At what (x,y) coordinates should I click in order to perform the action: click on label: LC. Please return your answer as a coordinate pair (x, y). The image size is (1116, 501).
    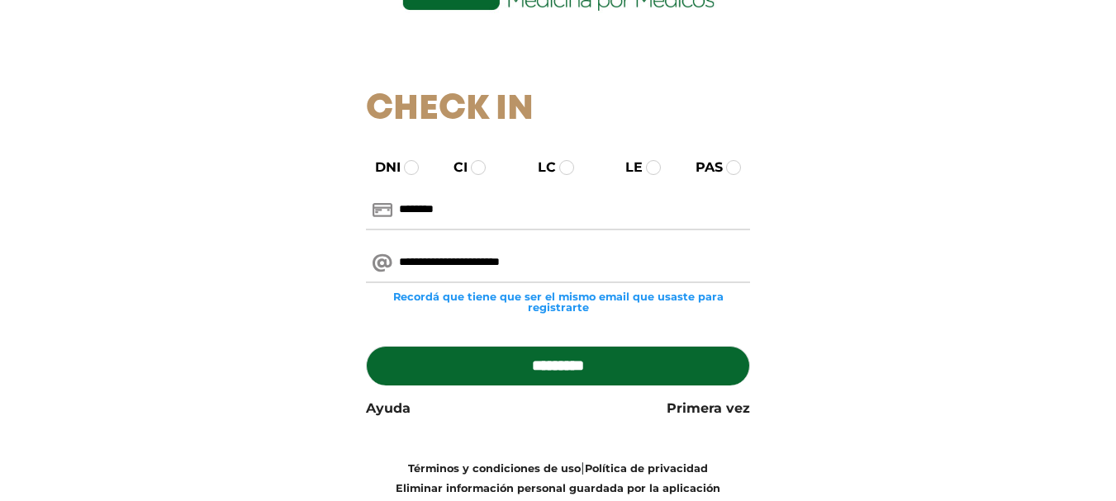
    Looking at the image, I should click on (539, 168).